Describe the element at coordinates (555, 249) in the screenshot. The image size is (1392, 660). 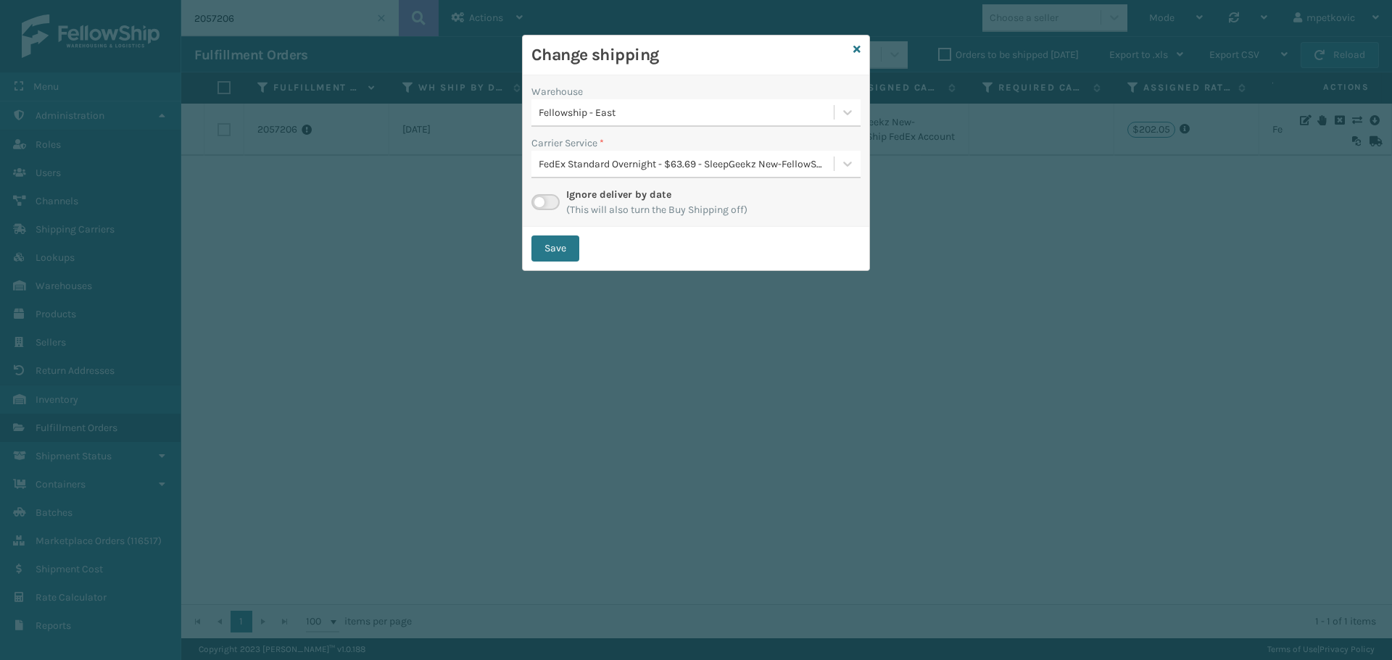
I see `button: Save` at that location.